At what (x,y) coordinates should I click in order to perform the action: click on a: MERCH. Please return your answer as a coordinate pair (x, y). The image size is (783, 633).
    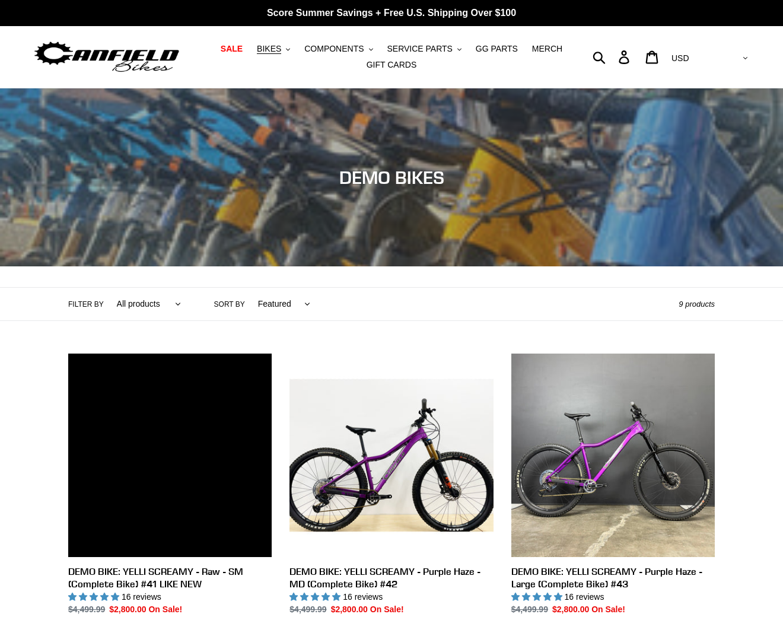
    Looking at the image, I should click on (547, 49).